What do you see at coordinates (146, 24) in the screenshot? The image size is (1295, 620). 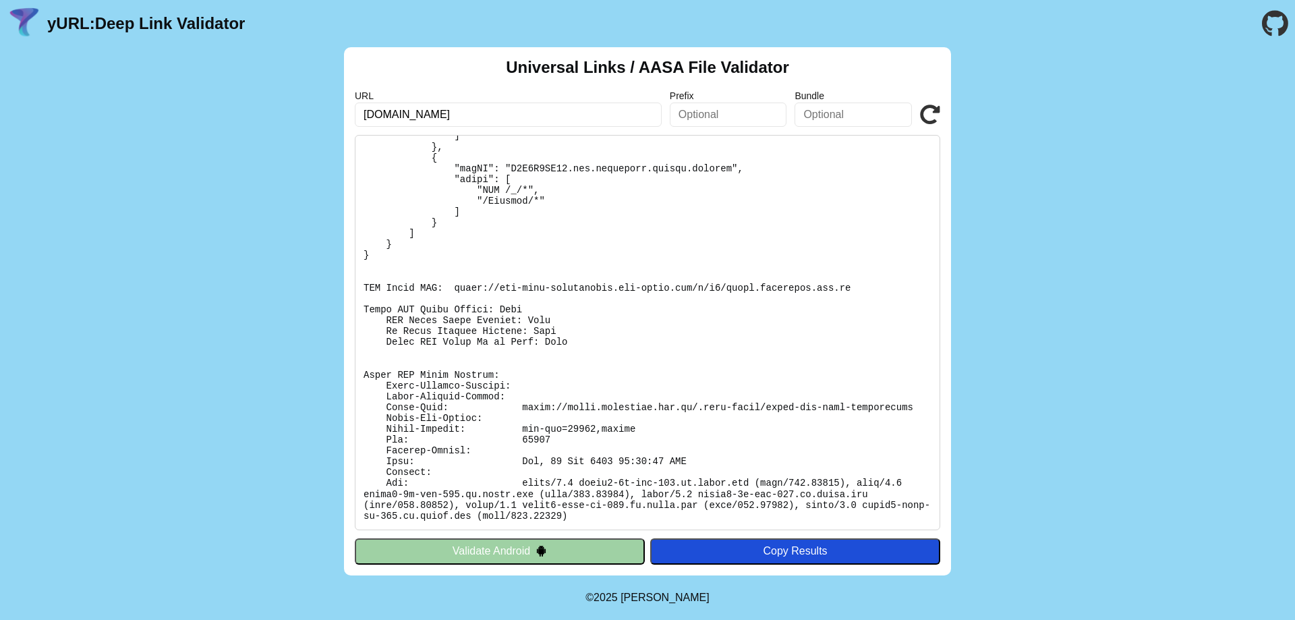 I see `a: yURL:Deep Link Validator` at bounding box center [146, 24].